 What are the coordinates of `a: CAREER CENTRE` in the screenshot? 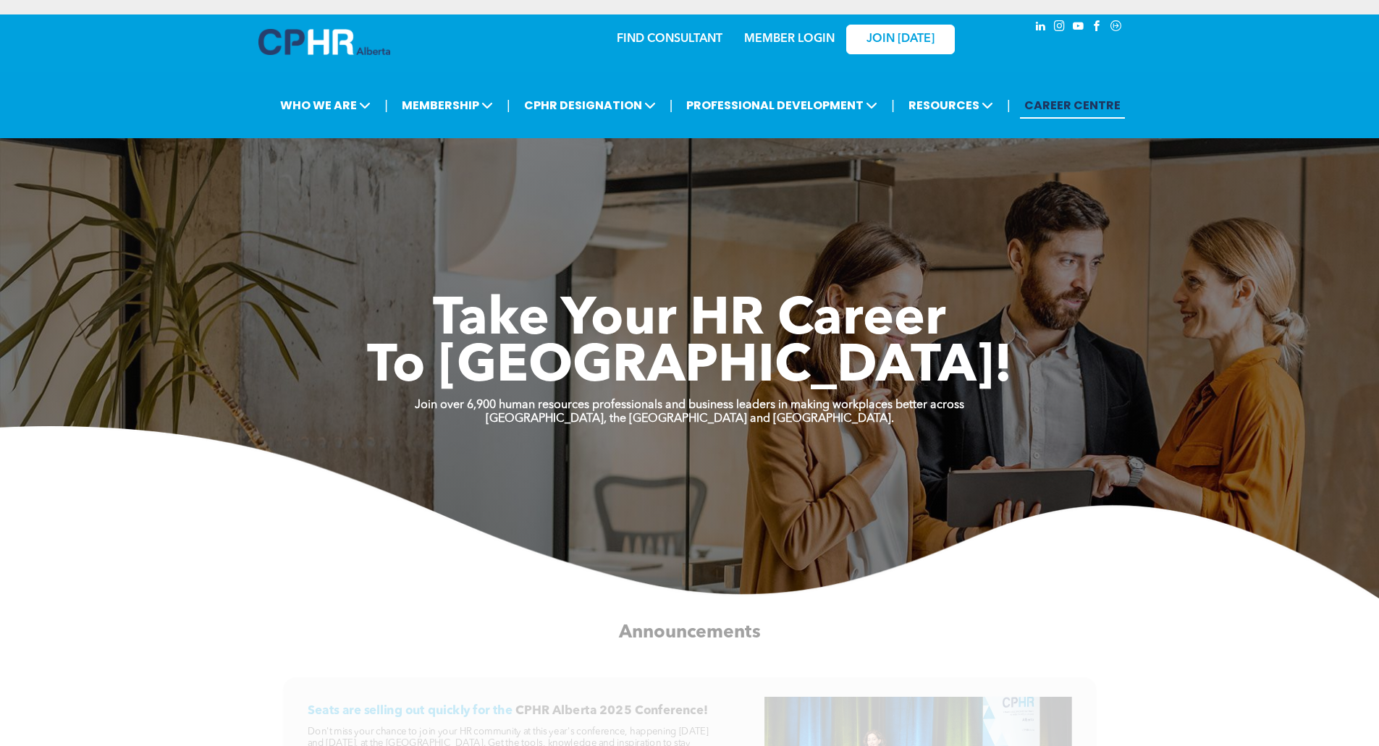 It's located at (1072, 105).